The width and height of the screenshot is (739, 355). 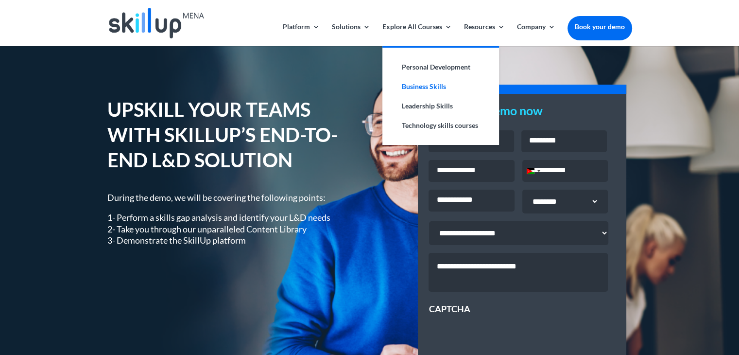 What do you see at coordinates (449, 309) in the screenshot?
I see `label: CAPTCHA` at bounding box center [449, 309].